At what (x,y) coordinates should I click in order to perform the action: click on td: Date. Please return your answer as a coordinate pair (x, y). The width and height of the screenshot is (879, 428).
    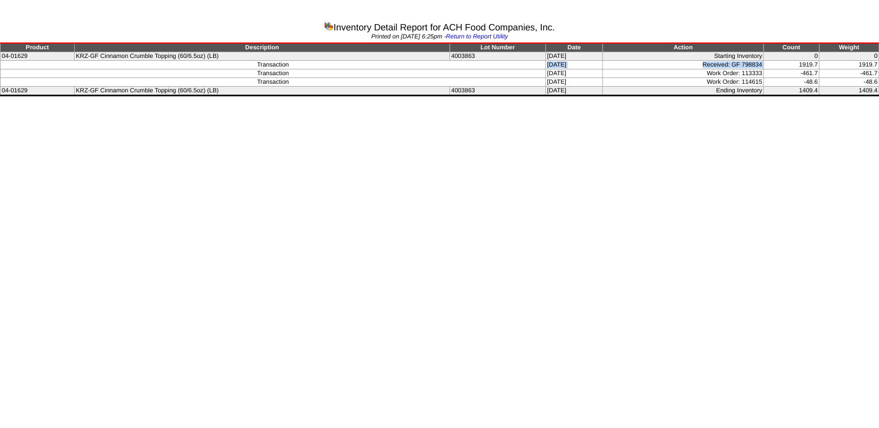
    Looking at the image, I should click on (573, 48).